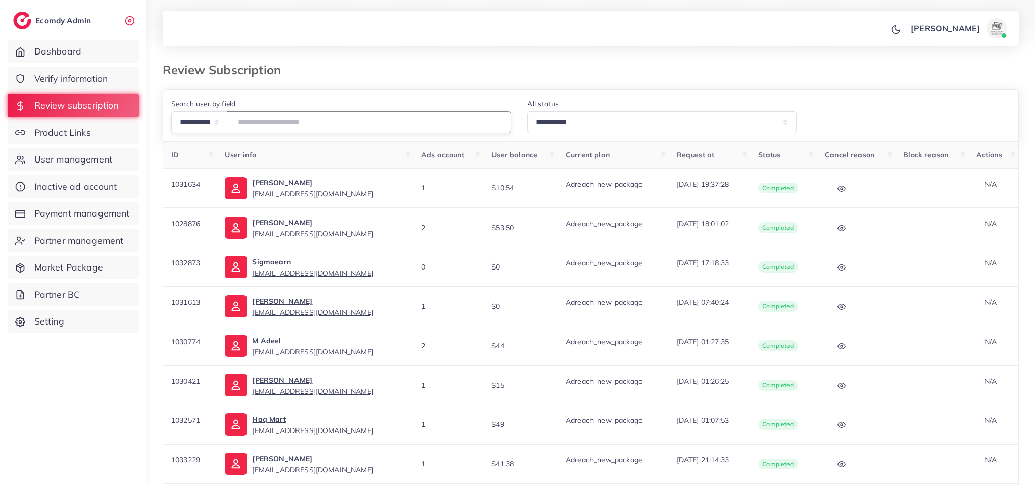 This screenshot has width=1035, height=485. What do you see at coordinates (190, 421) in the screenshot?
I see `p: 1032571` at bounding box center [190, 421].